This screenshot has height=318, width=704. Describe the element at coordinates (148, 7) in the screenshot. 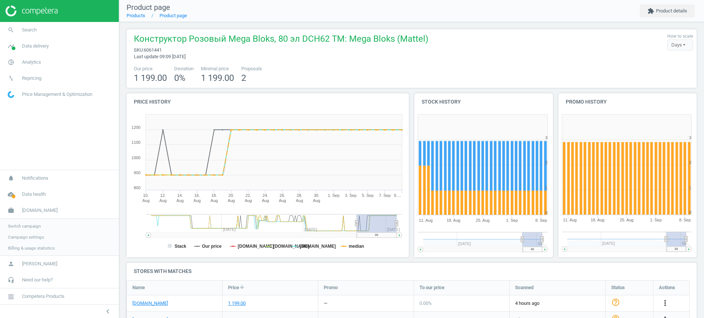

I see `span: Product page` at that location.